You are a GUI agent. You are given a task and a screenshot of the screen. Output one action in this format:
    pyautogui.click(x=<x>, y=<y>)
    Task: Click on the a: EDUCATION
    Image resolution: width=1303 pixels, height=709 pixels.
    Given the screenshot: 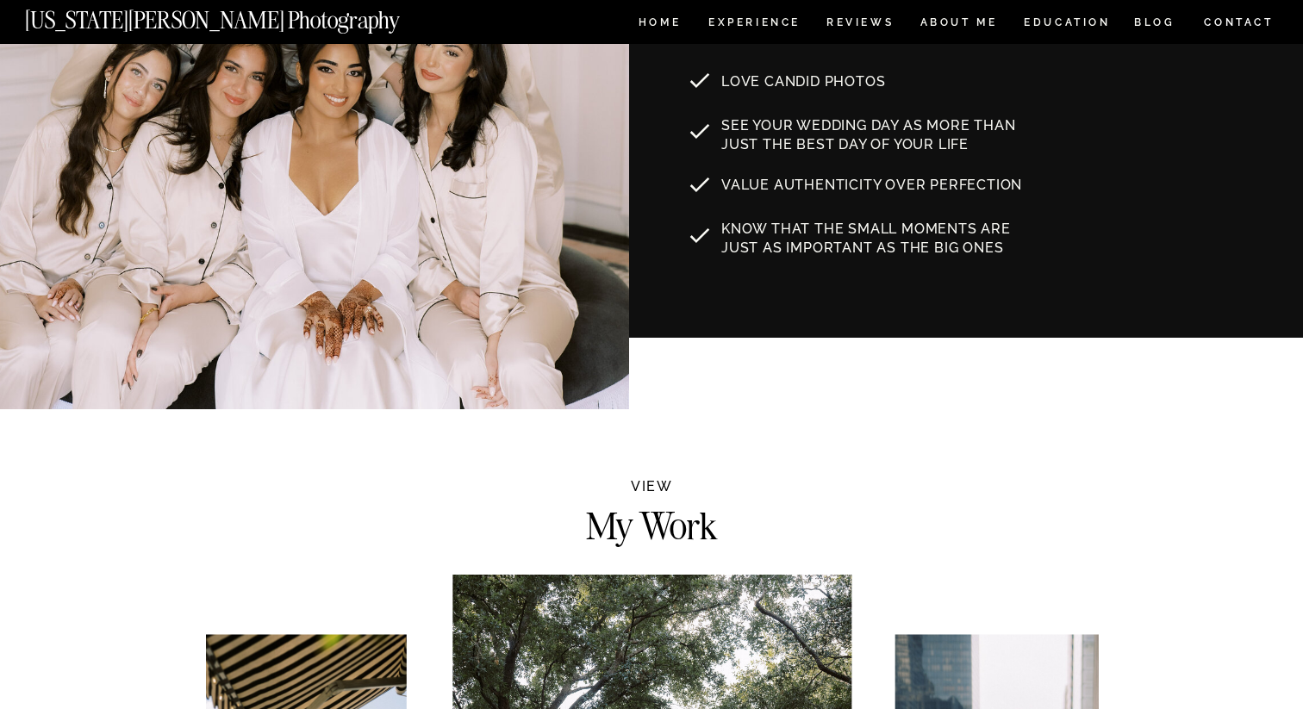 What is the action you would take?
    pyautogui.click(x=1067, y=24)
    